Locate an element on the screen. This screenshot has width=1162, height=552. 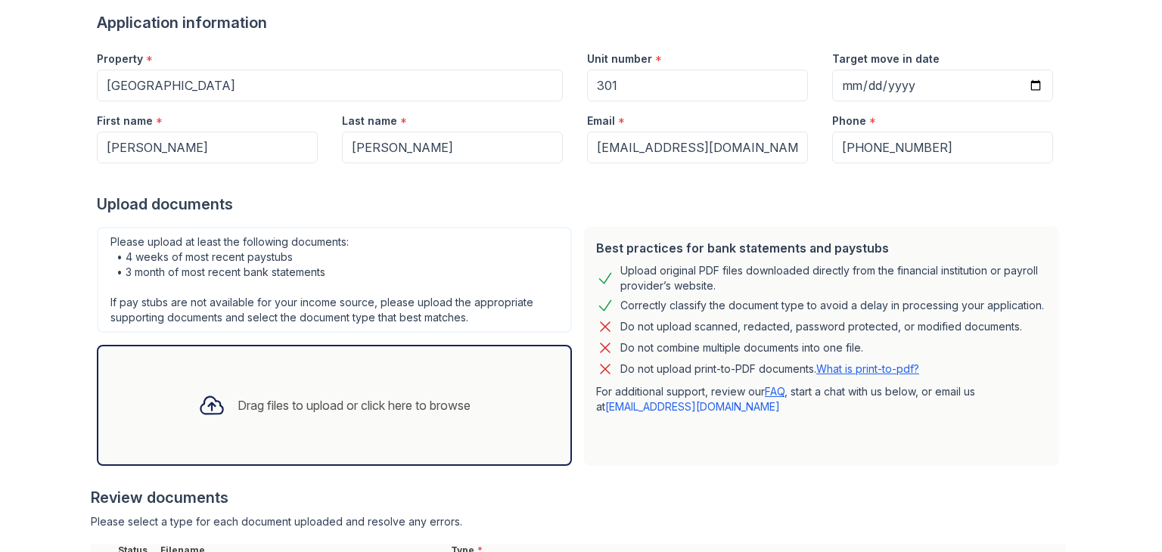
div: Review documents is located at coordinates (578, 498).